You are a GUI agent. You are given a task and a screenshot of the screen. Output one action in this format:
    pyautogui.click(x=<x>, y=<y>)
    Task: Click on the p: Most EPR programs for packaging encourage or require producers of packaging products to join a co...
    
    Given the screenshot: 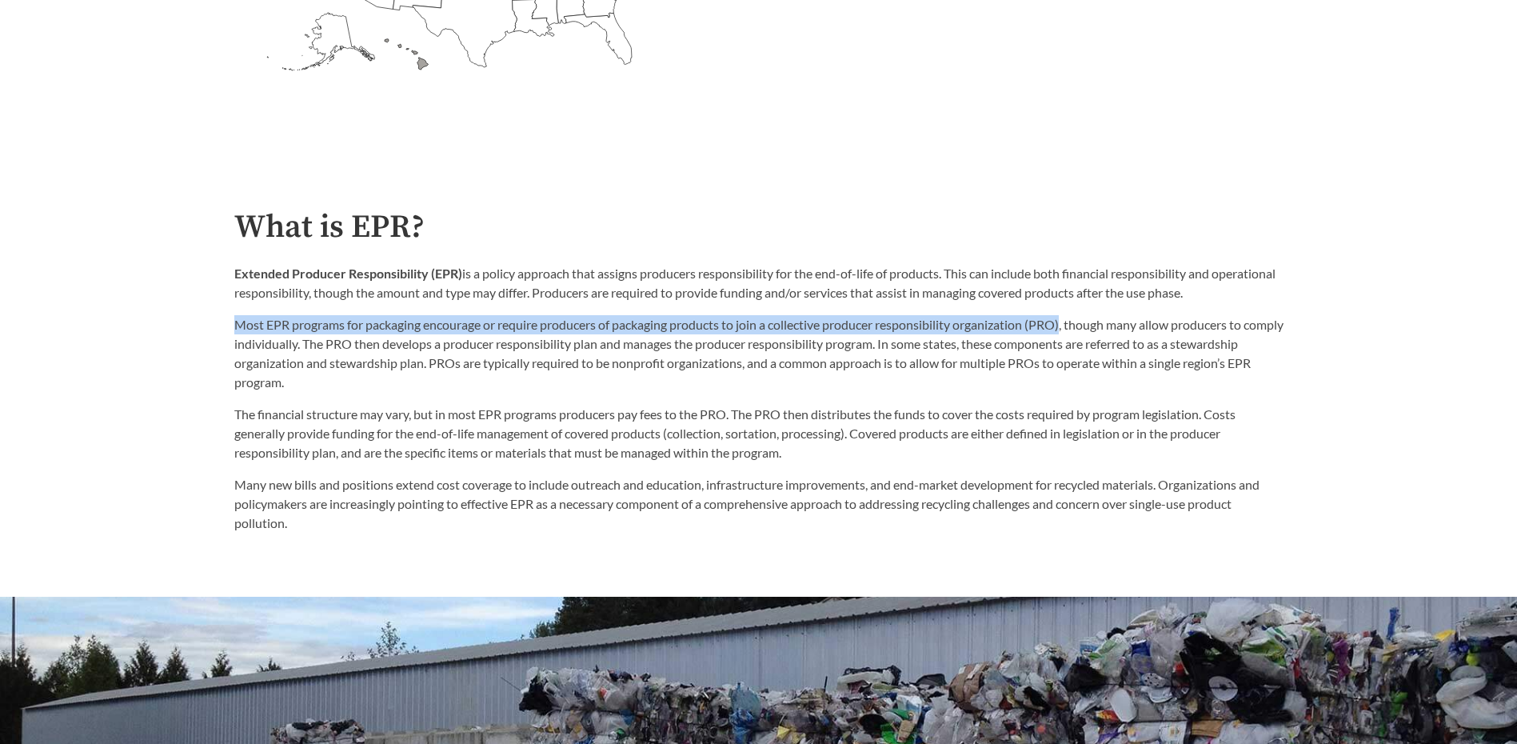 What is the action you would take?
    pyautogui.click(x=759, y=353)
    